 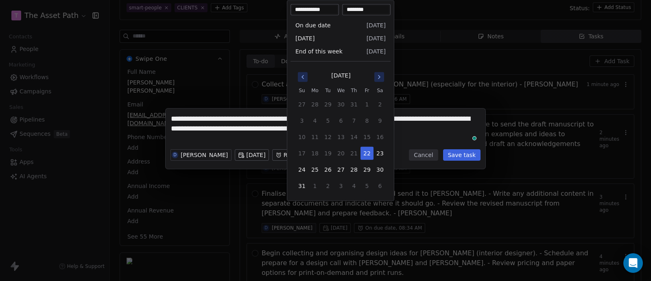 What do you see at coordinates (354, 90) in the screenshot?
I see `th: Thursday` at bounding box center [354, 90].